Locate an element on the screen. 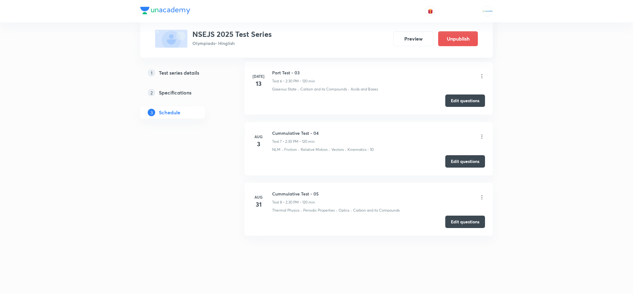 The image size is (633, 294). img: avatar is located at coordinates (430, 11).